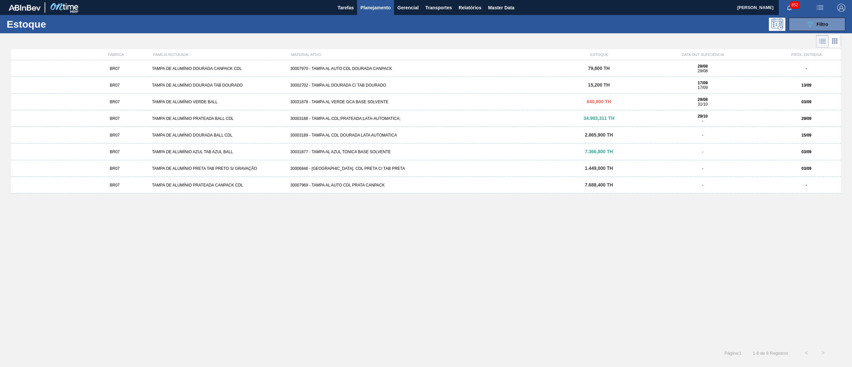 The width and height of the screenshot is (852, 367). What do you see at coordinates (219, 85) in the screenshot?
I see `div: TAMPA DE ALUMÍNIO DOURADA TAB DOURADO` at bounding box center [219, 85].